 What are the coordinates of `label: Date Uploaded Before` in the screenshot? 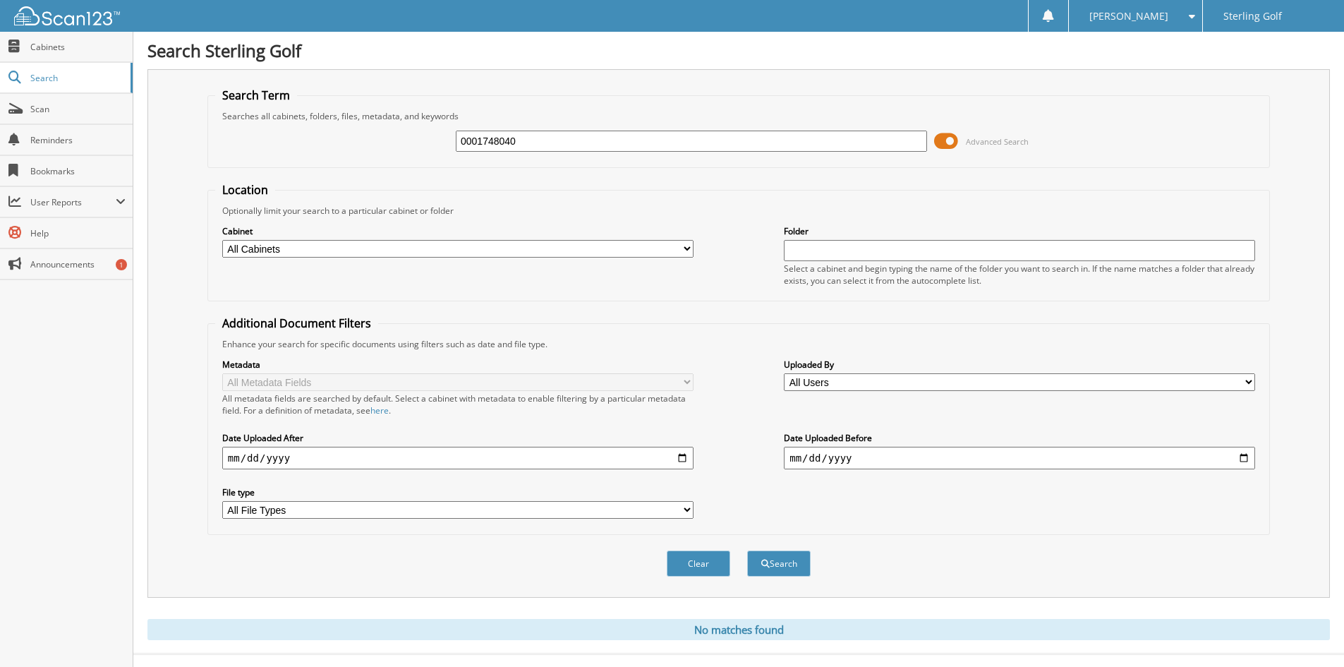 It's located at (1019, 437).